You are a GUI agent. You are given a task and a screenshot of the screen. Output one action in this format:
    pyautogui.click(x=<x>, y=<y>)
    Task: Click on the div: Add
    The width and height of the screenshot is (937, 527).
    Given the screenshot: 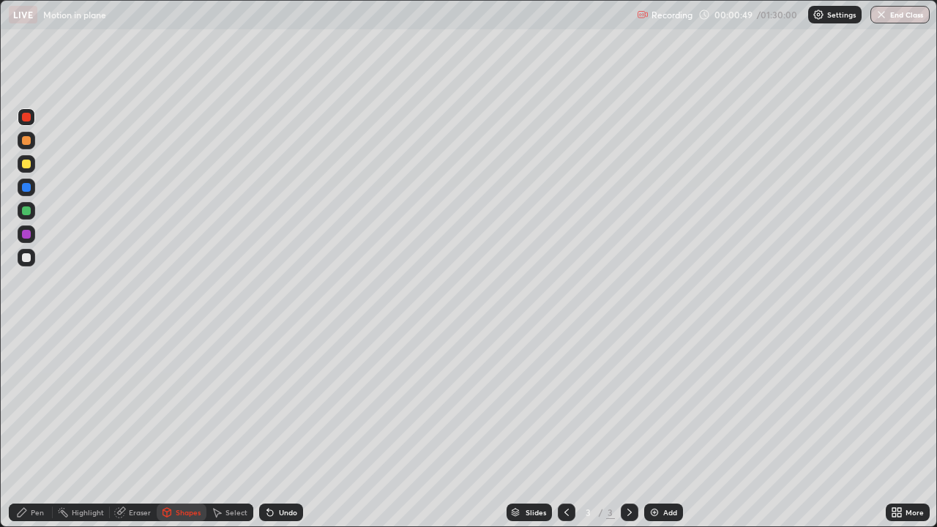 What is the action you would take?
    pyautogui.click(x=670, y=512)
    